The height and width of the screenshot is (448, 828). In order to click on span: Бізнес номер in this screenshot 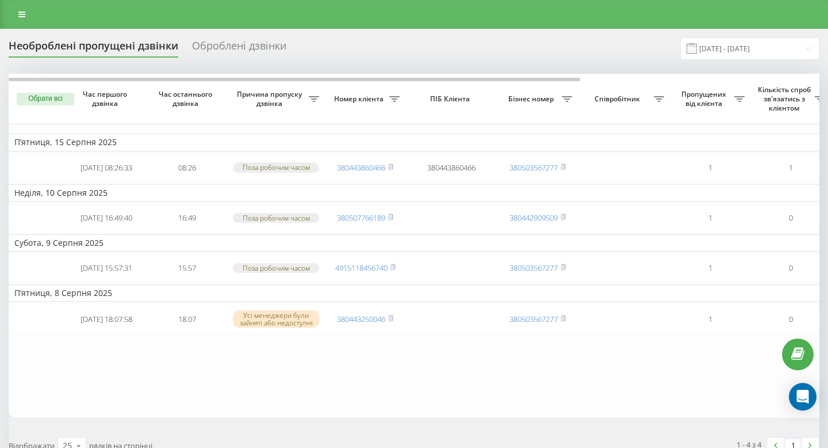, I will do `click(533, 99)`.